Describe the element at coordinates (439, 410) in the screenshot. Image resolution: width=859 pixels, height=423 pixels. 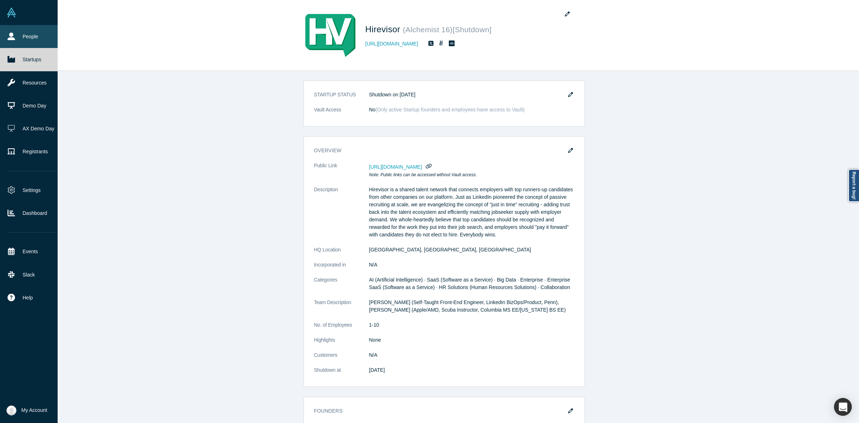
I see `h3: Founders` at that location.